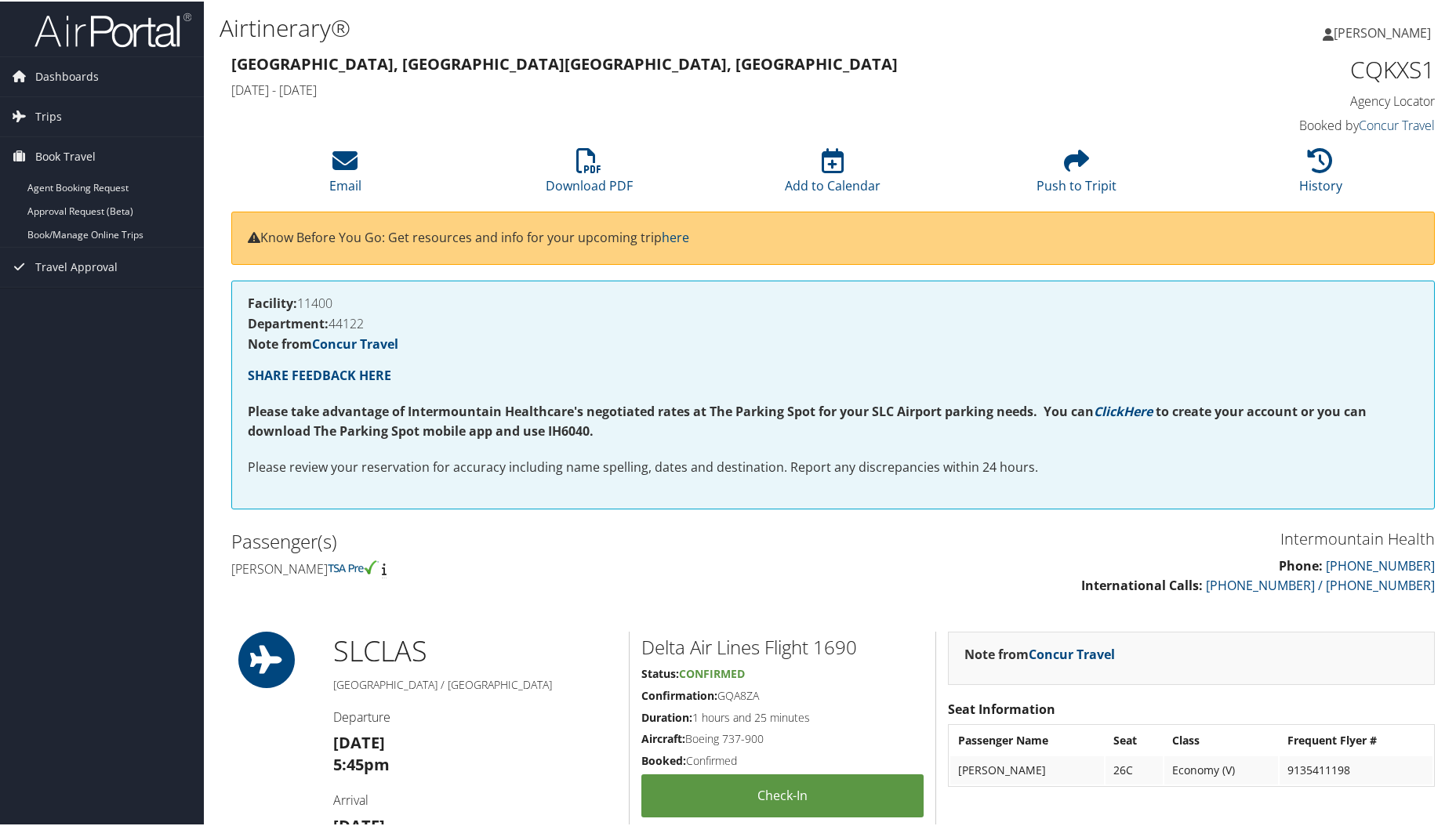  What do you see at coordinates (345, 174) in the screenshot?
I see `a: Email` at bounding box center [345, 174].